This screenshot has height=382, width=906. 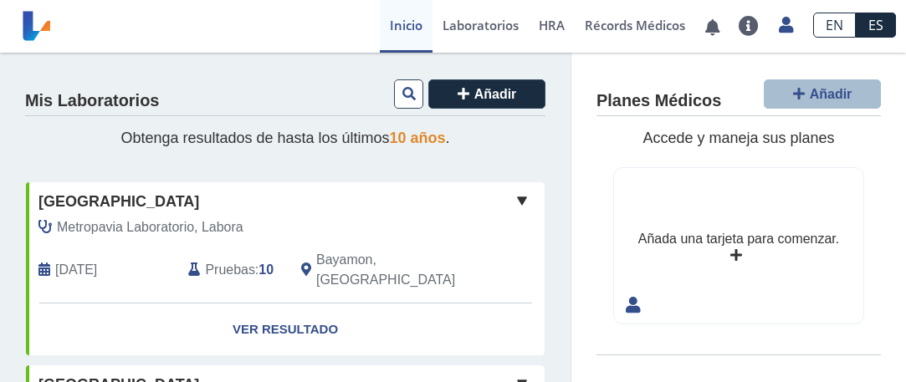 I want to click on span: Metropavia Laboratorio, Labora, so click(x=150, y=227).